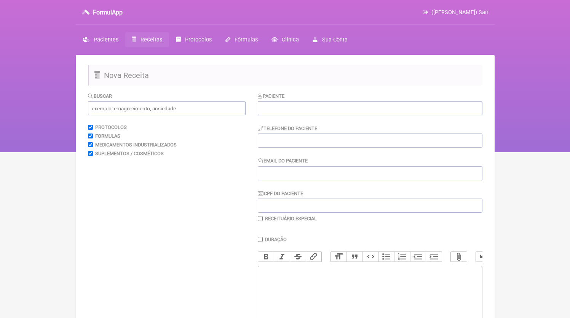  Describe the element at coordinates (298, 257) in the screenshot. I see `button: Strikethrough` at that location.